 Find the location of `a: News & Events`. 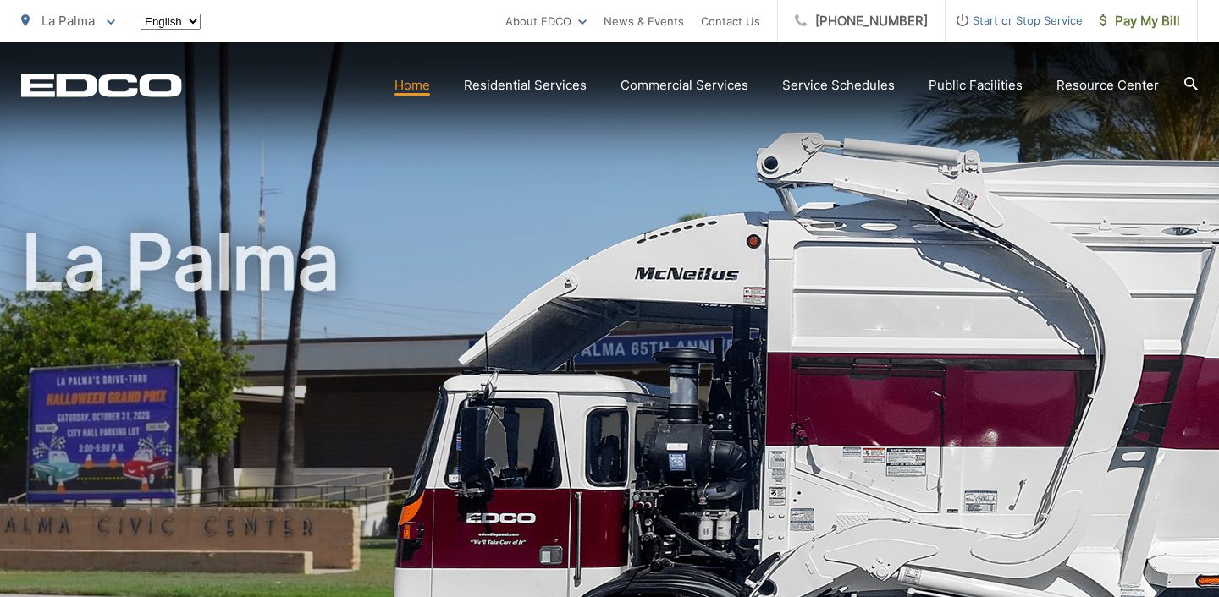

a: News & Events is located at coordinates (643, 21).